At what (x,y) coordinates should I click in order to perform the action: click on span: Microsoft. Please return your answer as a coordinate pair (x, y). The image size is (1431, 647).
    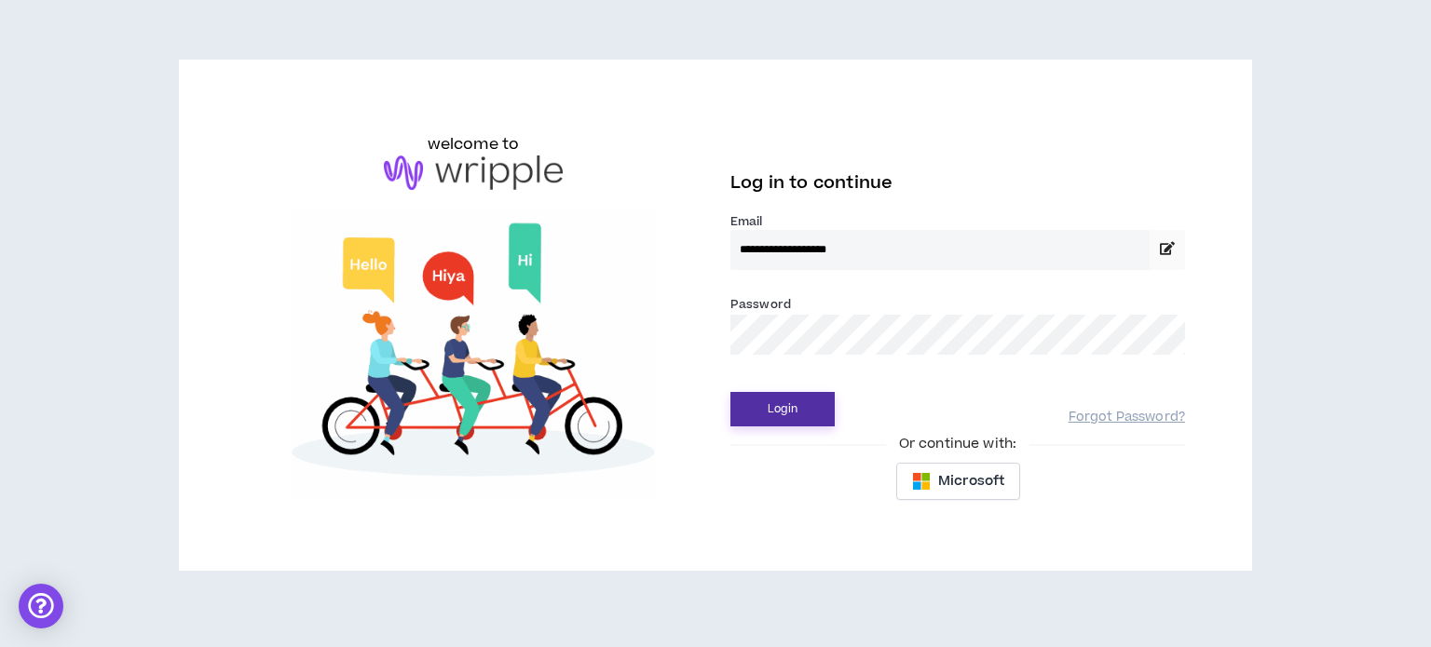
    Looking at the image, I should click on (970, 482).